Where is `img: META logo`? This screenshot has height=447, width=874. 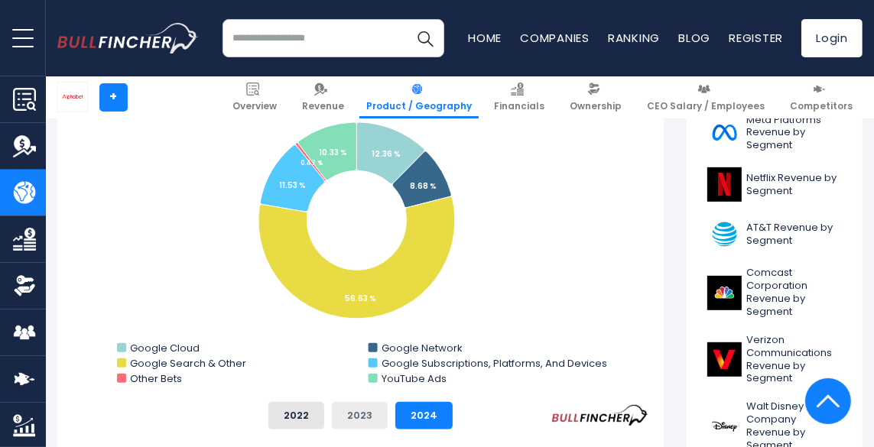
img: META logo is located at coordinates (724, 132).